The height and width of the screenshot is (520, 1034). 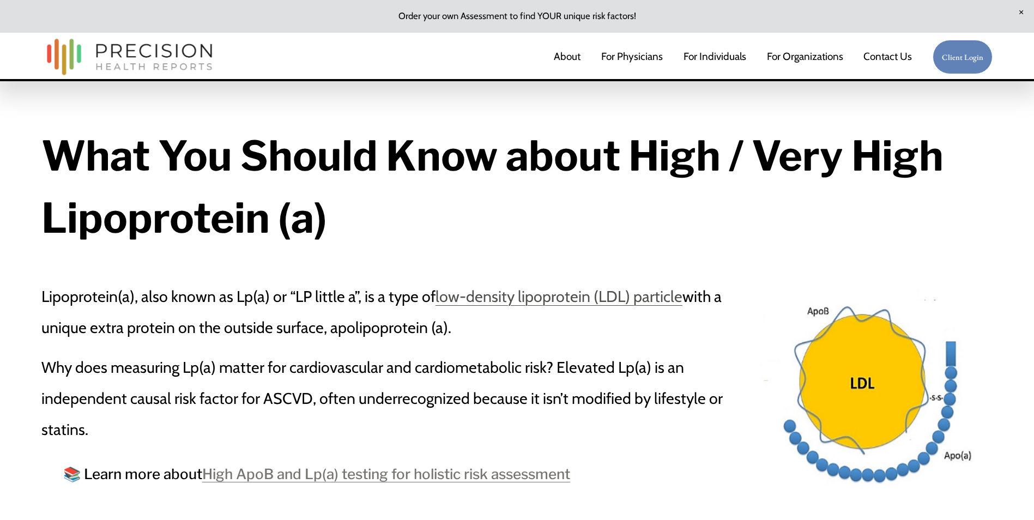 I want to click on a: For Individuals, so click(x=714, y=57).